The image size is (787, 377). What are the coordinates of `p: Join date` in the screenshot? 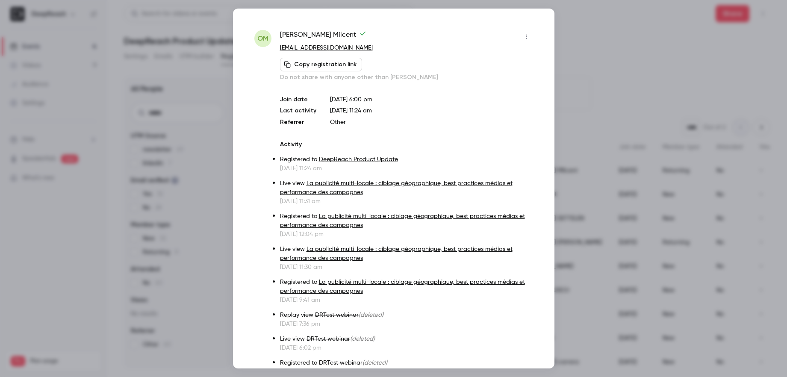 It's located at (298, 100).